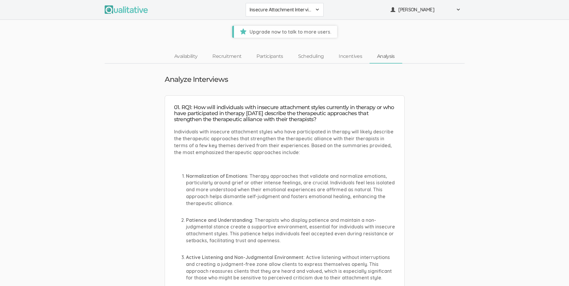 This screenshot has width=569, height=286. What do you see at coordinates (245, 257) in the screenshot?
I see `strong: Active Listening and Non-Judgmental Environment` at bounding box center [245, 257].